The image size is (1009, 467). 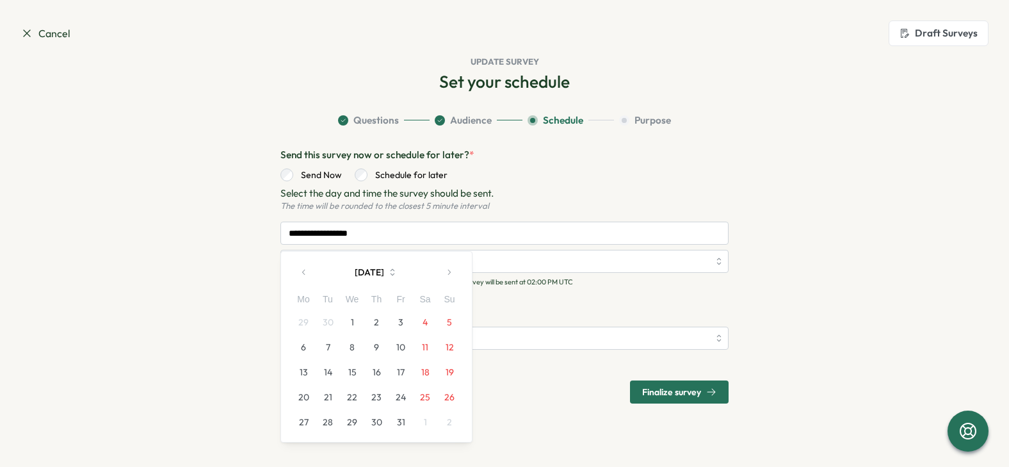 What do you see at coordinates (407, 175) in the screenshot?
I see `label: Schedule for later` at bounding box center [407, 175].